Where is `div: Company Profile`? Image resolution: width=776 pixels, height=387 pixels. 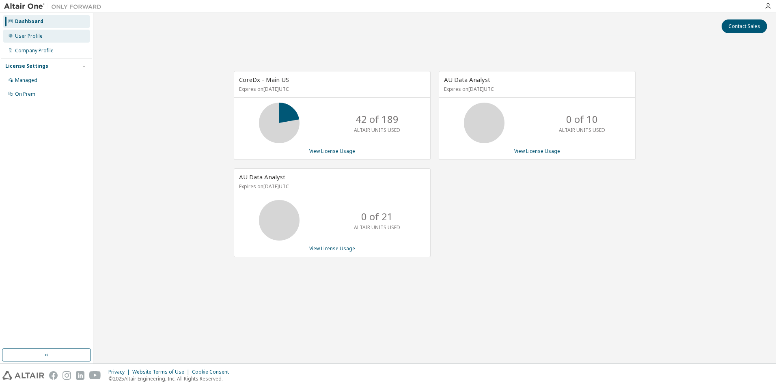 div: Company Profile is located at coordinates (34, 51).